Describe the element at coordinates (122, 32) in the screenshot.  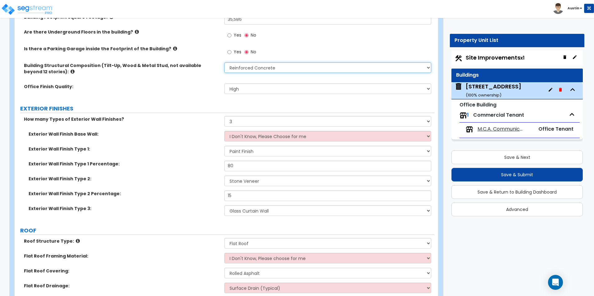
I see `label: Are there Underground Floors in the building?` at that location.